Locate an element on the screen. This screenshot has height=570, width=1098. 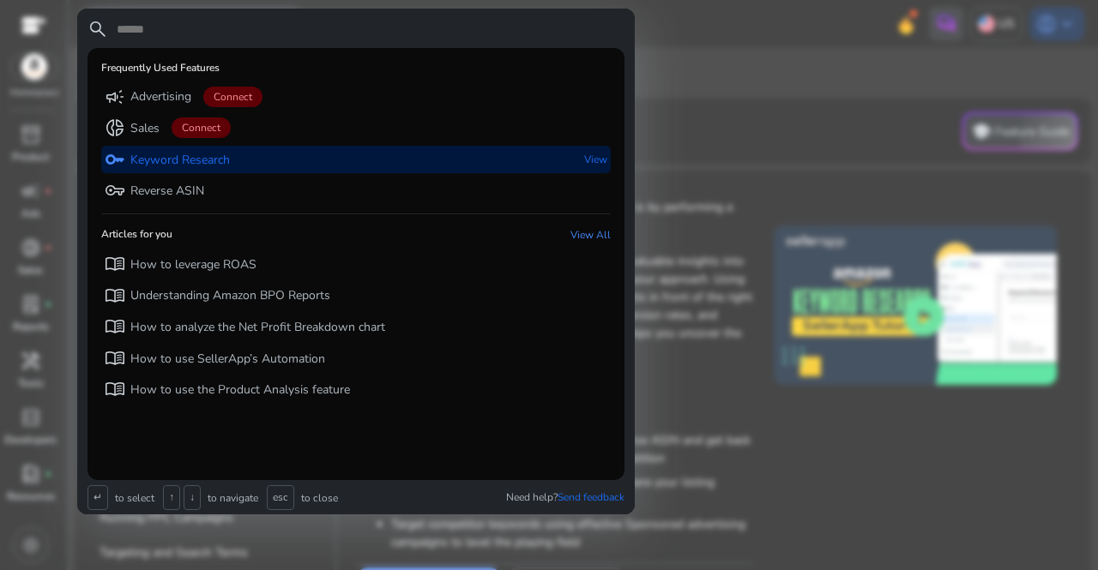
p: Understanding Amazon BPO Reports is located at coordinates (230, 296).